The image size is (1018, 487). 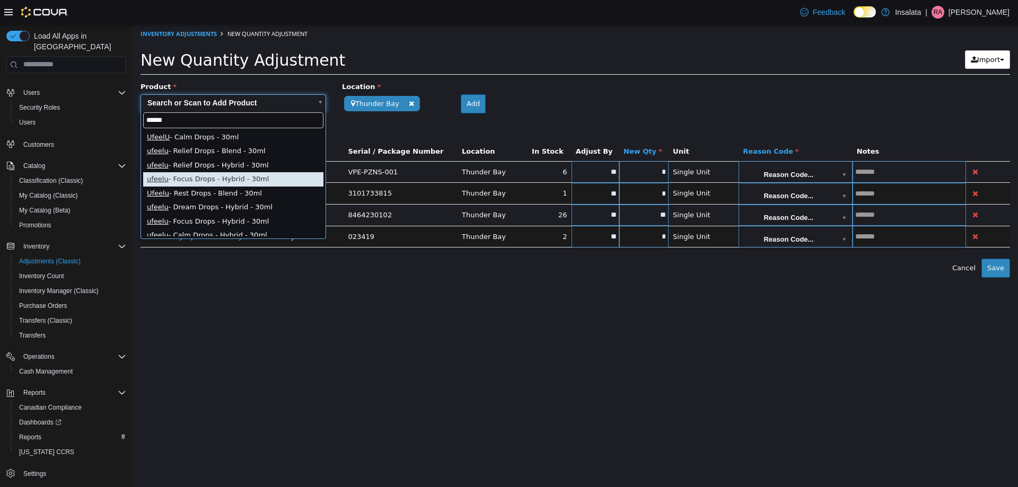 I want to click on button: Promotions, so click(x=71, y=225).